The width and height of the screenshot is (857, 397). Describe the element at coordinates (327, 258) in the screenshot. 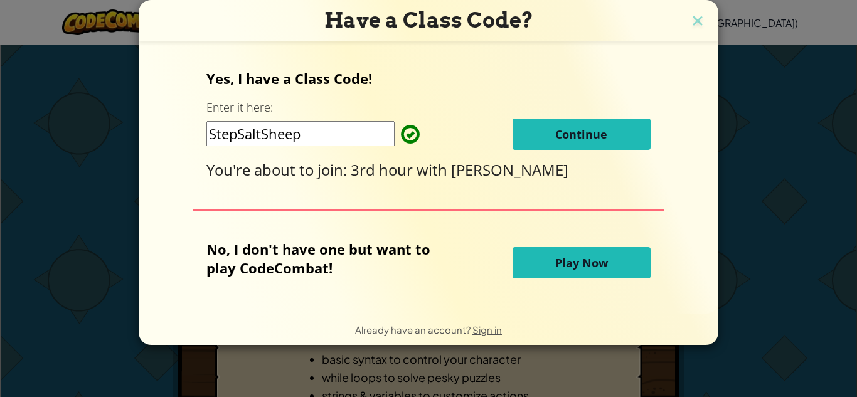

I see `p: No, I don't have one but want to play CodeCombat!` at that location.